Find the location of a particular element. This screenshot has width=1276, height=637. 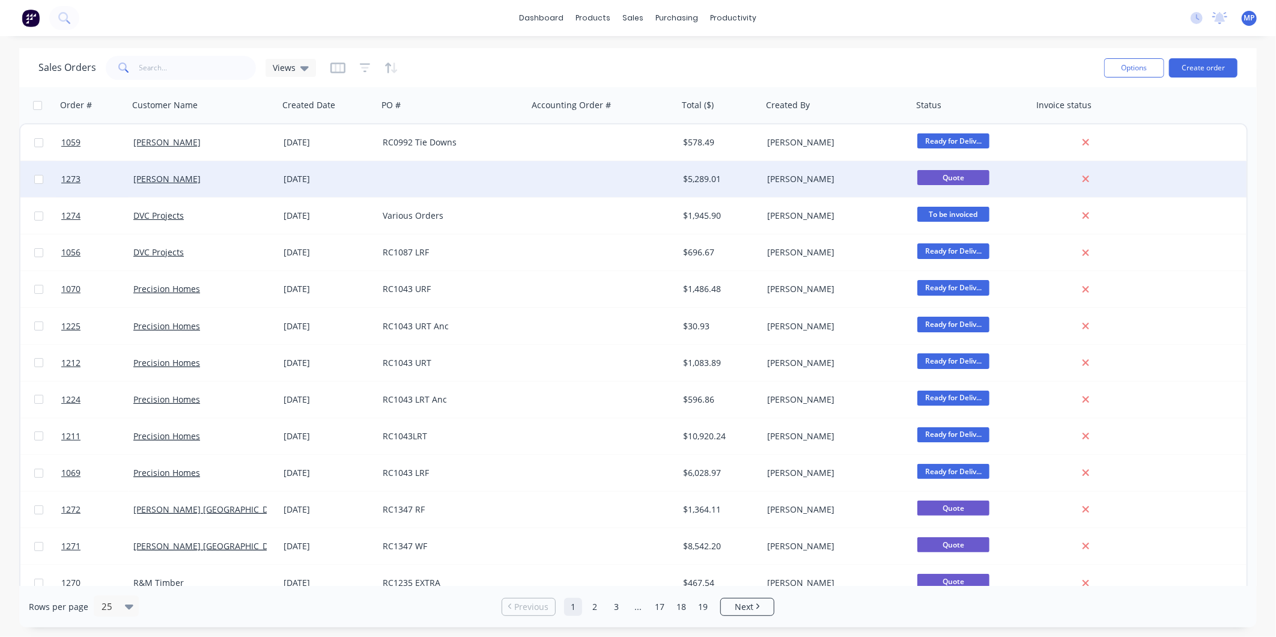

span: Previous is located at coordinates (531, 607).